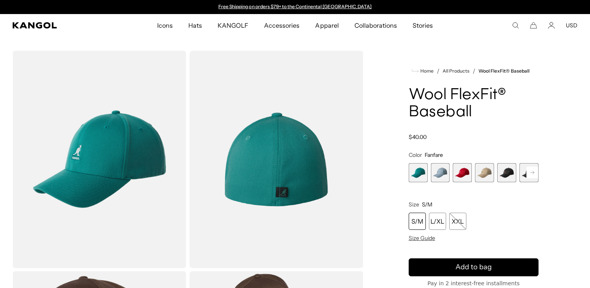  What do you see at coordinates (375, 25) in the screenshot?
I see `span: Collaborations` at bounding box center [375, 25].